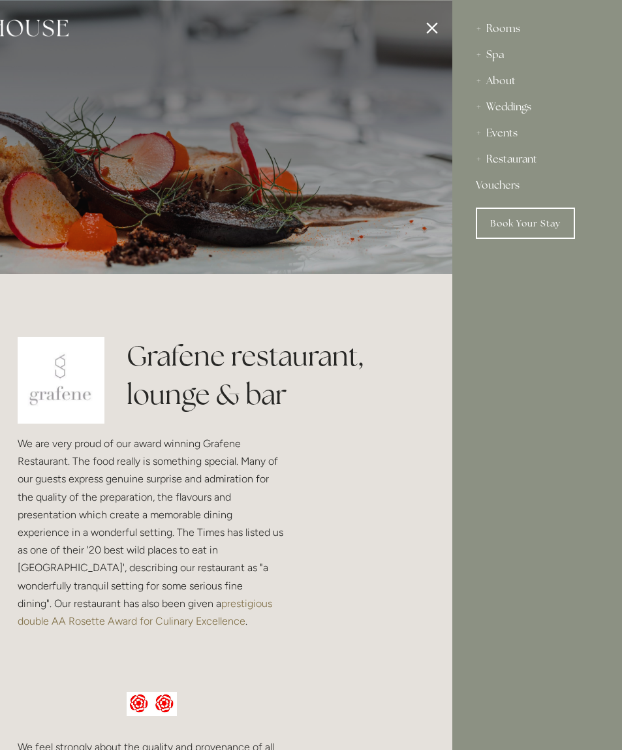 This screenshot has width=622, height=750. What do you see at coordinates (537, 29) in the screenshot?
I see `div: Rooms` at bounding box center [537, 29].